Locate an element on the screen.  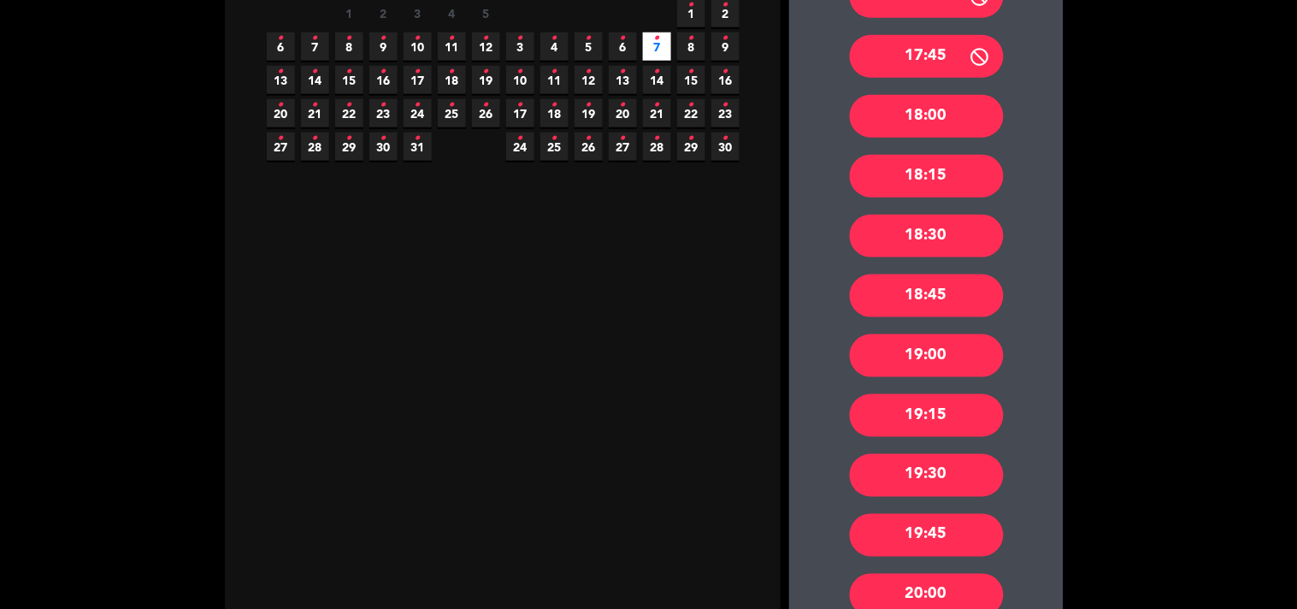
span: 4 is located at coordinates (554, 46).